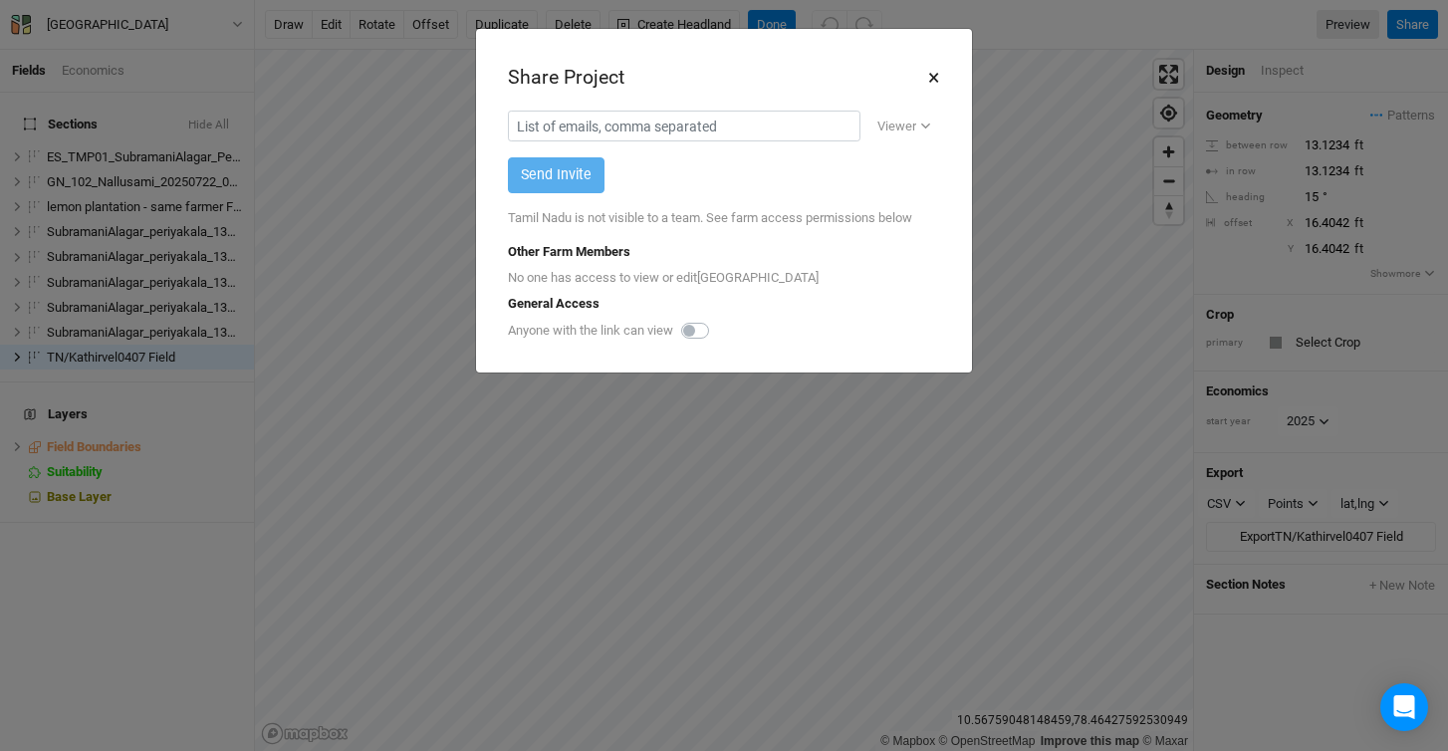 This screenshot has height=751, width=1448. Describe the element at coordinates (724, 218) in the screenshot. I see `div: Tamil Nadu is not visible to a team. See farm access permissions below` at that location.